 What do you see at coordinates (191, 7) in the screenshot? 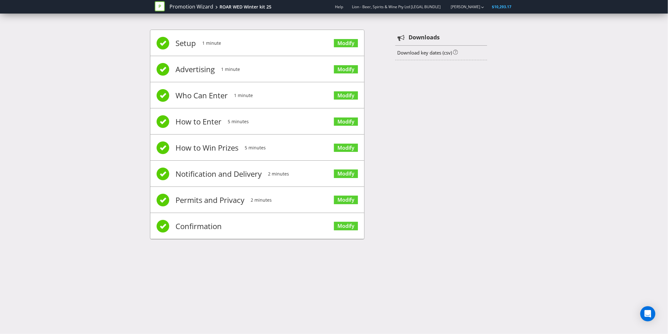
I see `a: Promotion Wizard` at bounding box center [191, 7].